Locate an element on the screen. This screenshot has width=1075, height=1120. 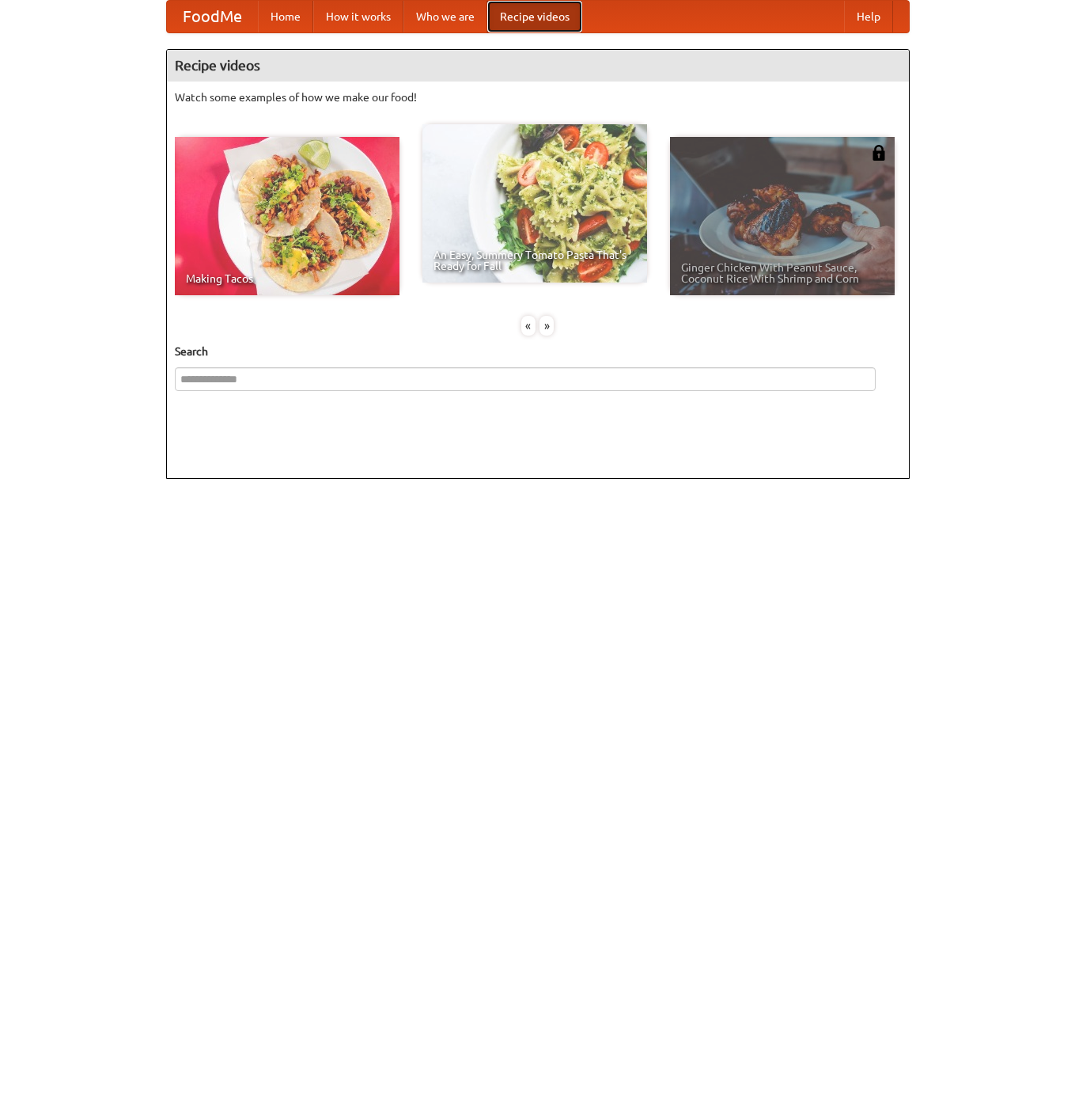
a: FoodMe is located at coordinates (212, 16).